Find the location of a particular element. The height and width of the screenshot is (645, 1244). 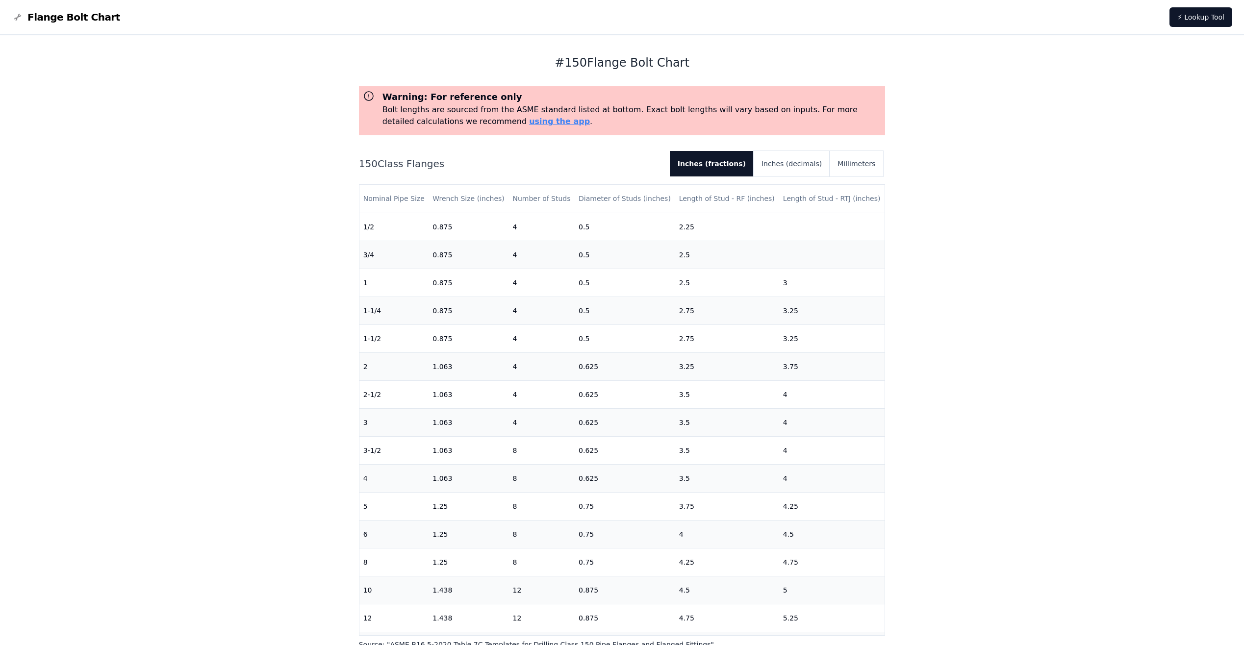

td: 2.25 is located at coordinates (727, 227).